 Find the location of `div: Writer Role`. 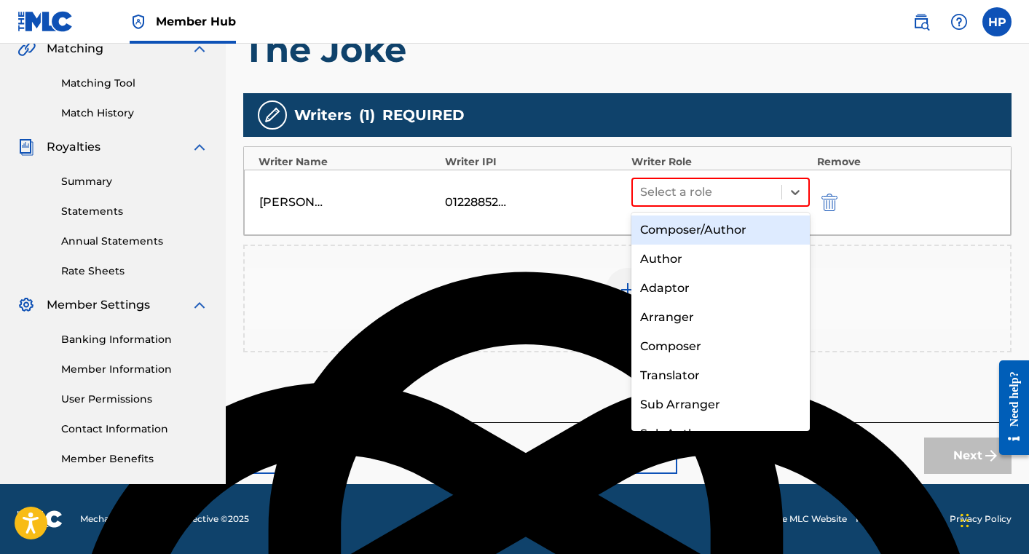

div: Writer Role is located at coordinates (721, 162).